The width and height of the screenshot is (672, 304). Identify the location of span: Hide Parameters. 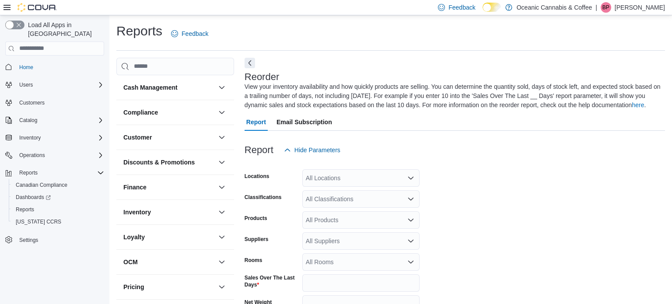
(317, 150).